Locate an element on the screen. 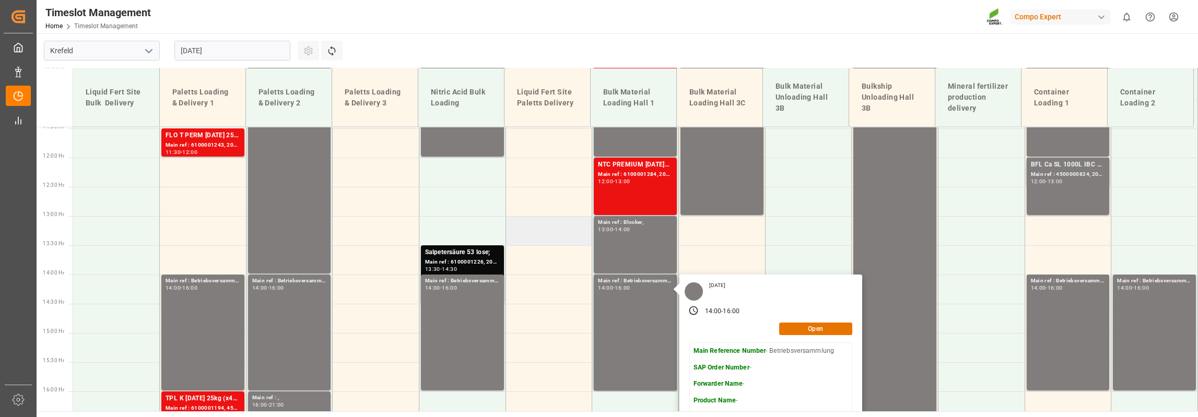 The height and width of the screenshot is (417, 1198). div: Compo Expert is located at coordinates (1060, 17).